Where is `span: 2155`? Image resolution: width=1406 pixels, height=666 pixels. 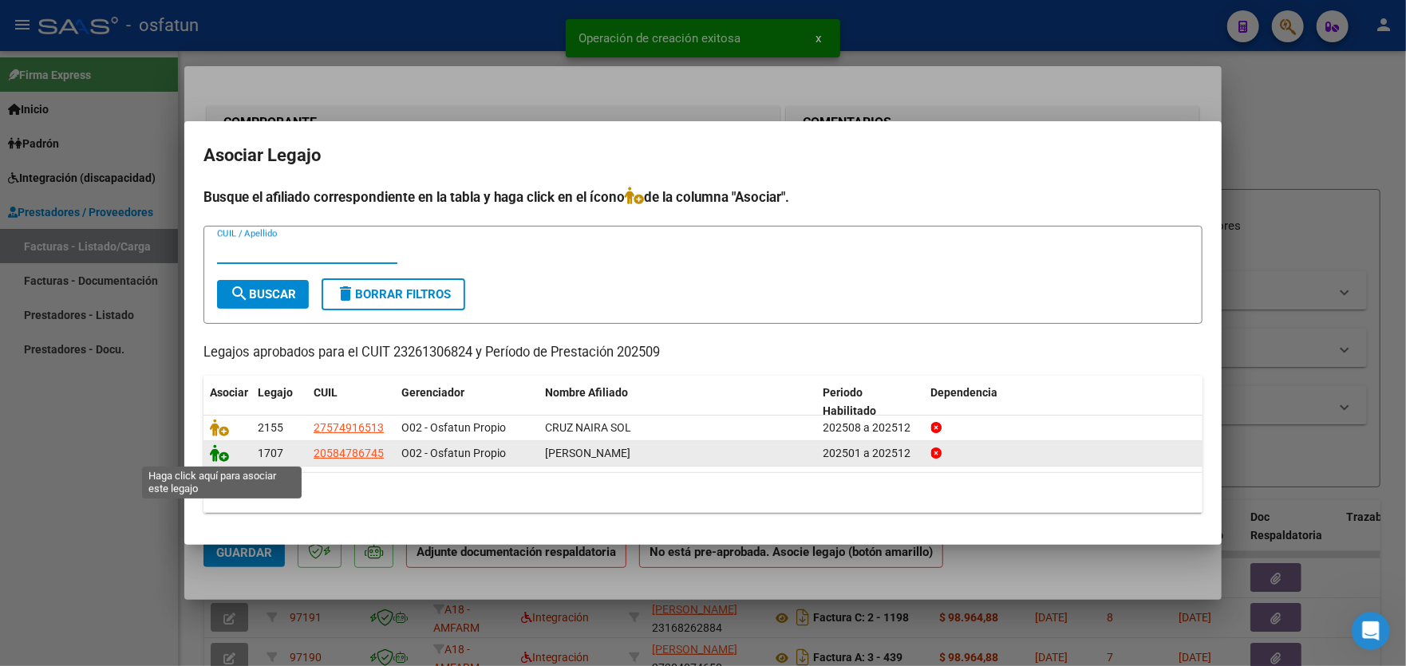 span: 2155 is located at coordinates (270, 428).